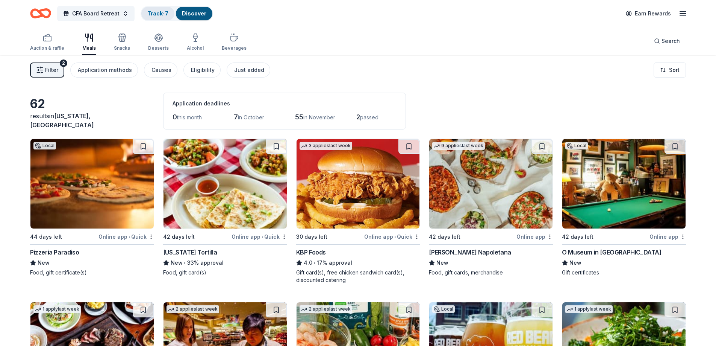  Describe the element at coordinates (202, 70) in the screenshot. I see `button: Eligibility` at that location.